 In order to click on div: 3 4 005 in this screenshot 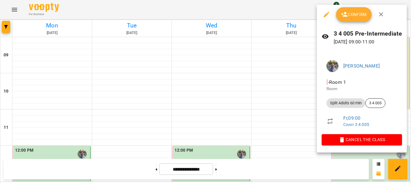, I will do `click(375, 103)`.